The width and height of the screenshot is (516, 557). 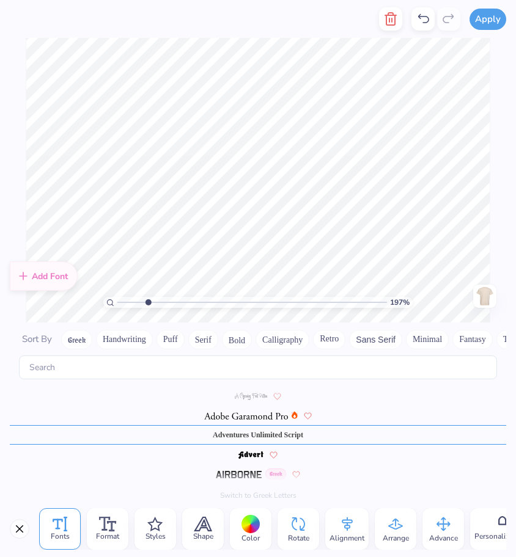 What do you see at coordinates (236, 340) in the screenshot?
I see `button: Bold` at bounding box center [236, 340].